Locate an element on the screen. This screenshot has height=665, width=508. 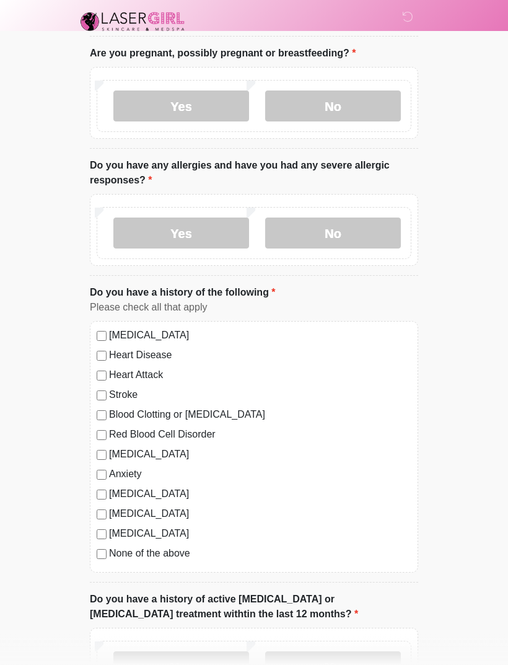
label: None of the above is located at coordinates (260, 554).